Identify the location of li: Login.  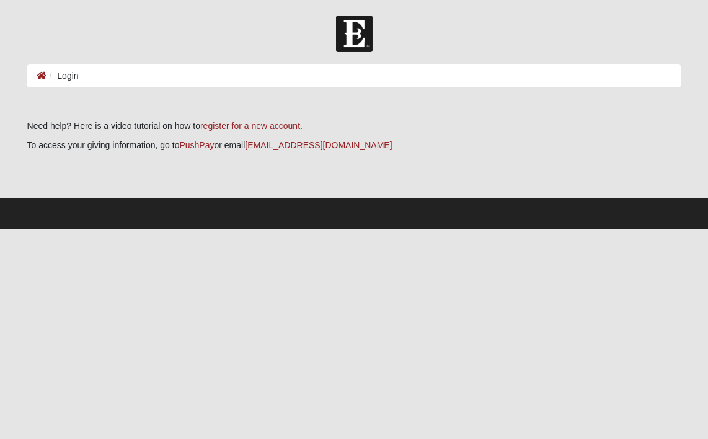
(63, 76).